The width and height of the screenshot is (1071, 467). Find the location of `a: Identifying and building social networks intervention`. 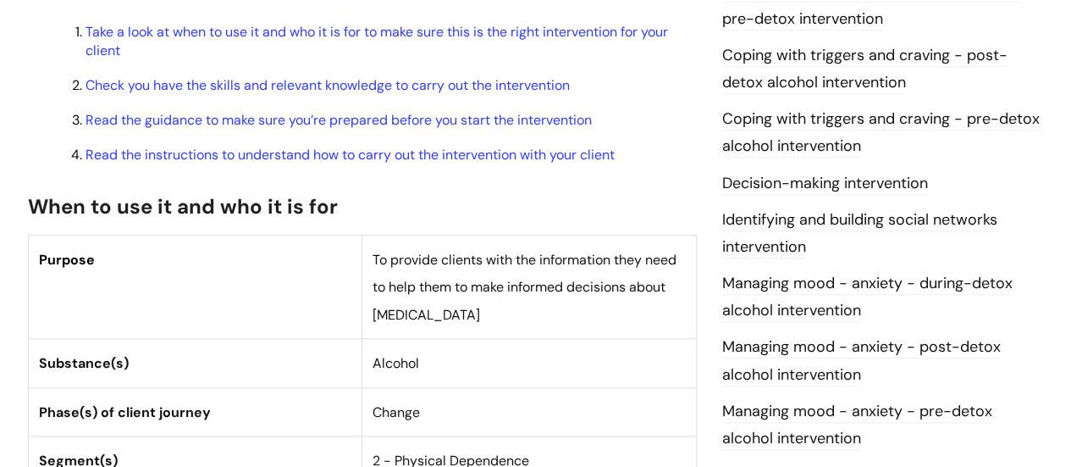

a: Identifying and building social networks intervention is located at coordinates (860, 234).